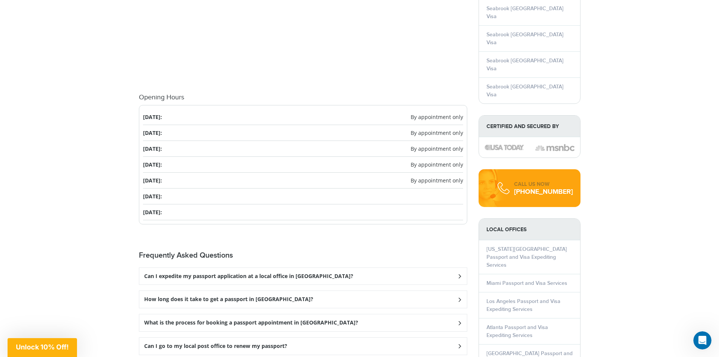 This screenshot has width=719, height=357. Describe the element at coordinates (527, 283) in the screenshot. I see `a: Miami Passport and Visa Services` at that location.